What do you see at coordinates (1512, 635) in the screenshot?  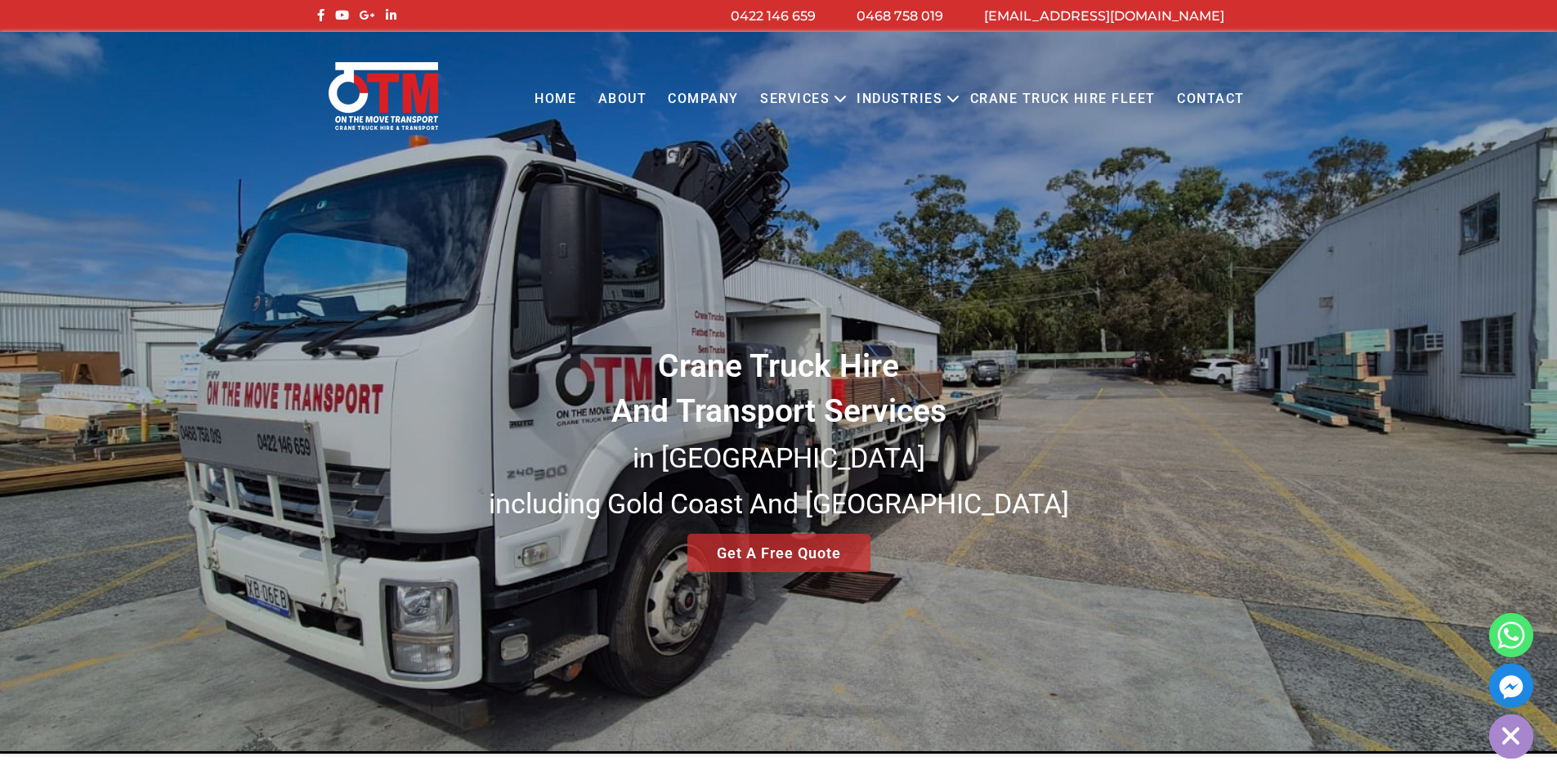 I see `a: Whatsapp` at bounding box center [1512, 635].